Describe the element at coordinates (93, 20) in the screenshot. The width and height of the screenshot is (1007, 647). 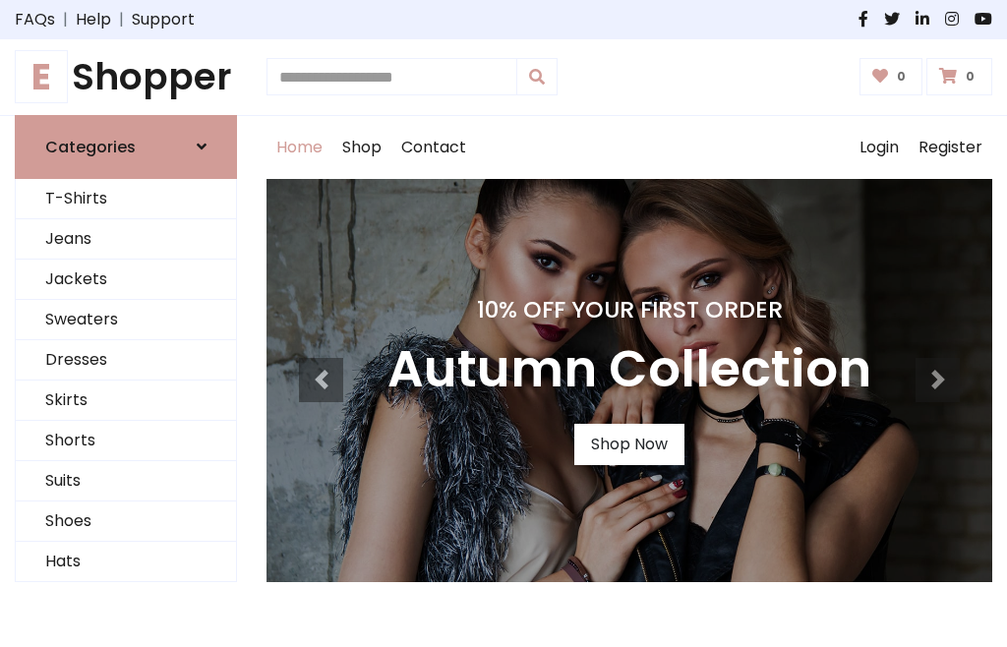
I see `a: Help` at that location.